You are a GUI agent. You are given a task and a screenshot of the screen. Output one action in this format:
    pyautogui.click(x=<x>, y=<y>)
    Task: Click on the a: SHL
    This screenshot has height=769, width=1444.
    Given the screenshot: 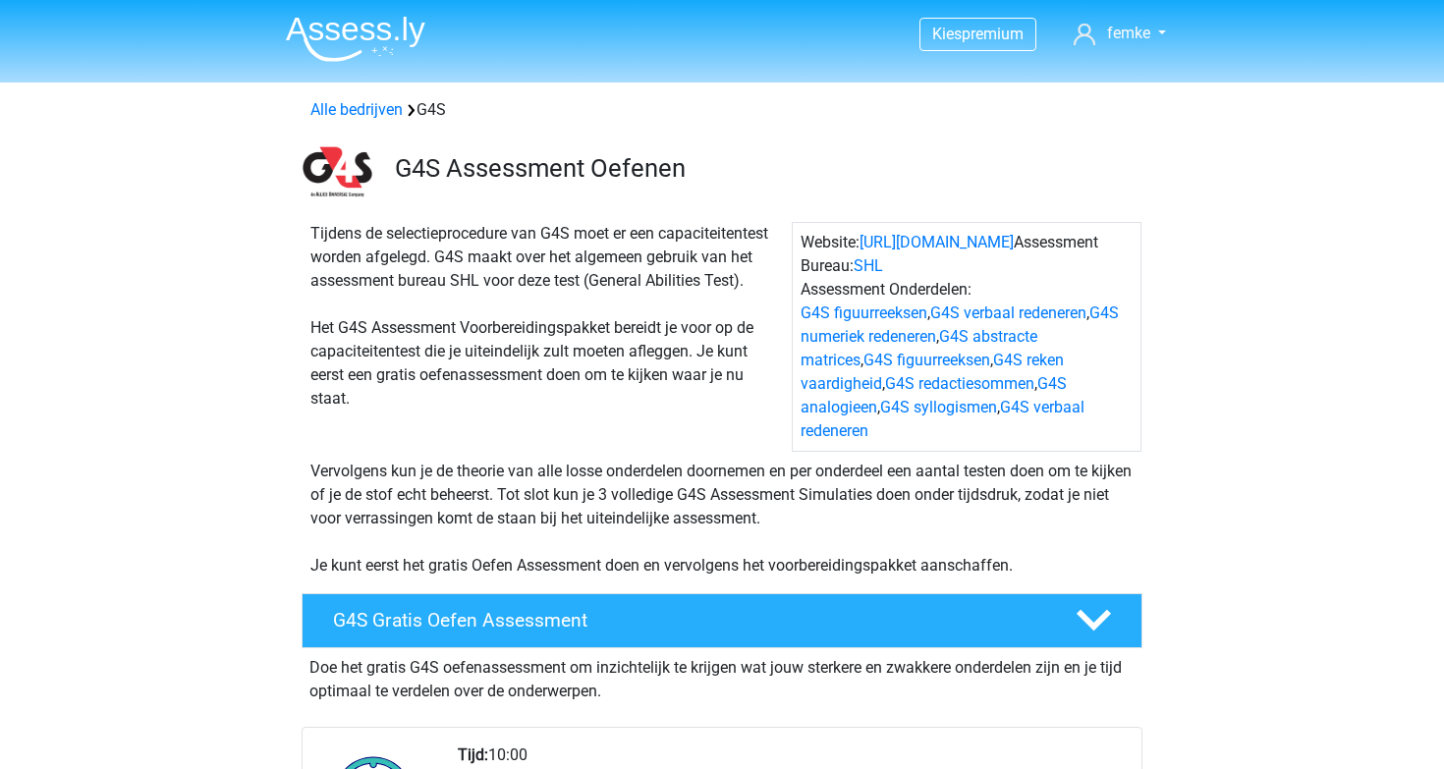 What is the action you would take?
    pyautogui.click(x=869, y=265)
    